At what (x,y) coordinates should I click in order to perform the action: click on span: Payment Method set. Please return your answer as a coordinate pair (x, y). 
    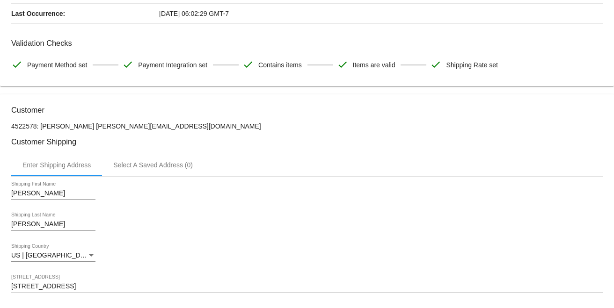
    Looking at the image, I should click on (57, 65).